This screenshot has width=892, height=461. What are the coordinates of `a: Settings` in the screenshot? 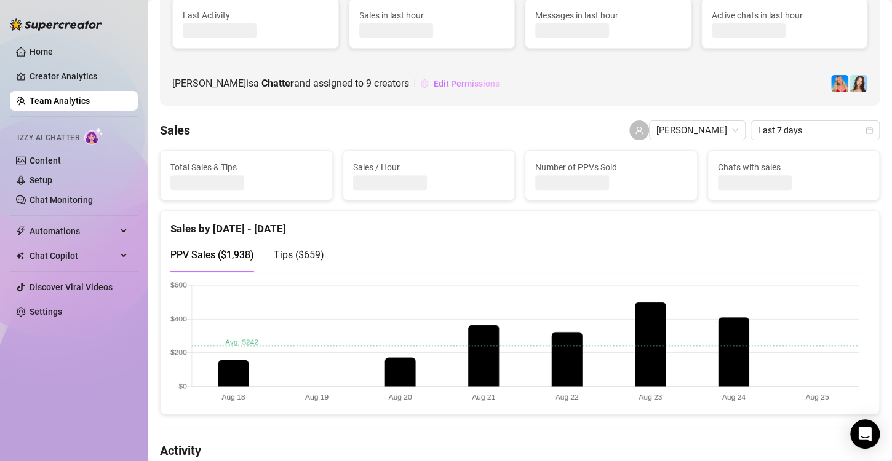 It's located at (46, 312).